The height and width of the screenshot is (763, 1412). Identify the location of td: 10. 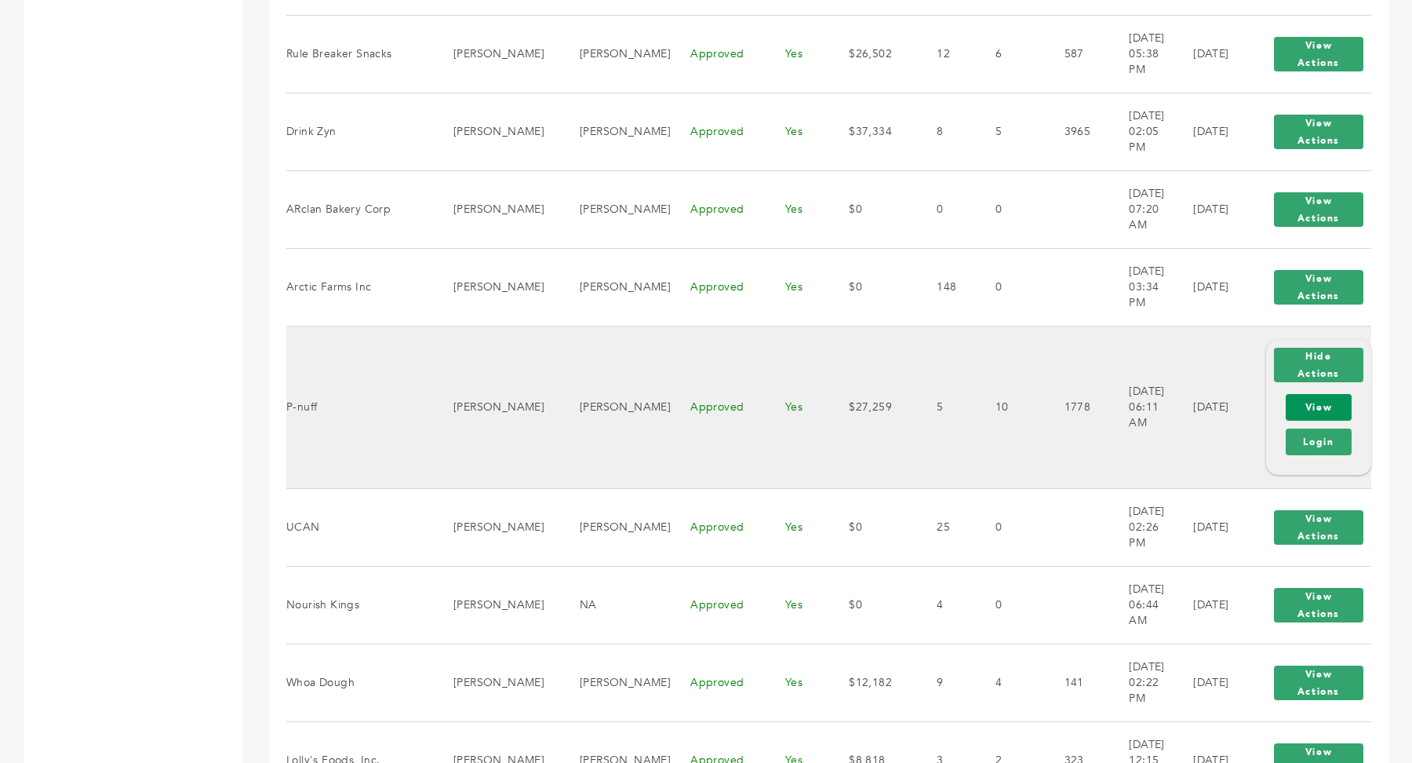
(1010, 406).